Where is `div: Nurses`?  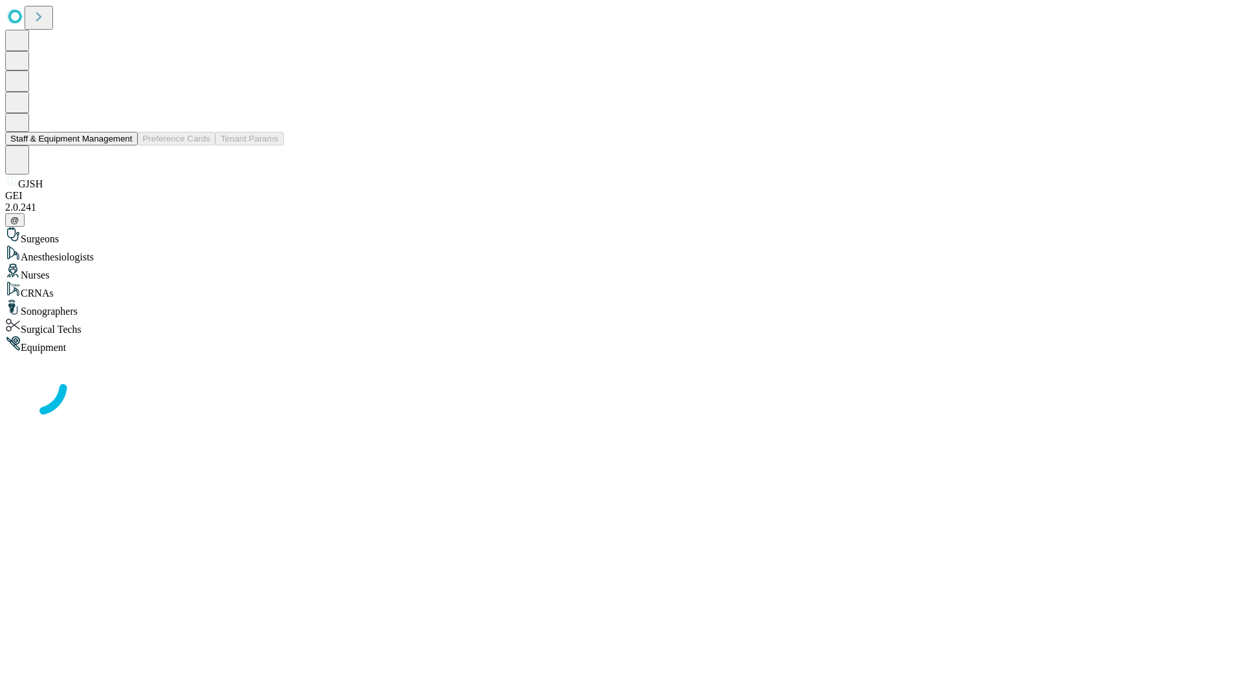 div: Nurses is located at coordinates (621, 272).